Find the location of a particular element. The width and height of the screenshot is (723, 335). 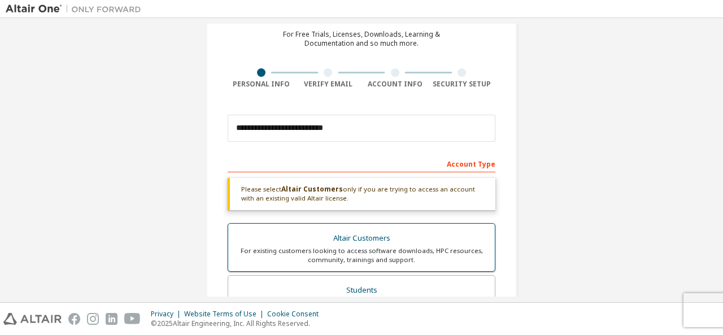

b: Altair Customers is located at coordinates (312, 189).